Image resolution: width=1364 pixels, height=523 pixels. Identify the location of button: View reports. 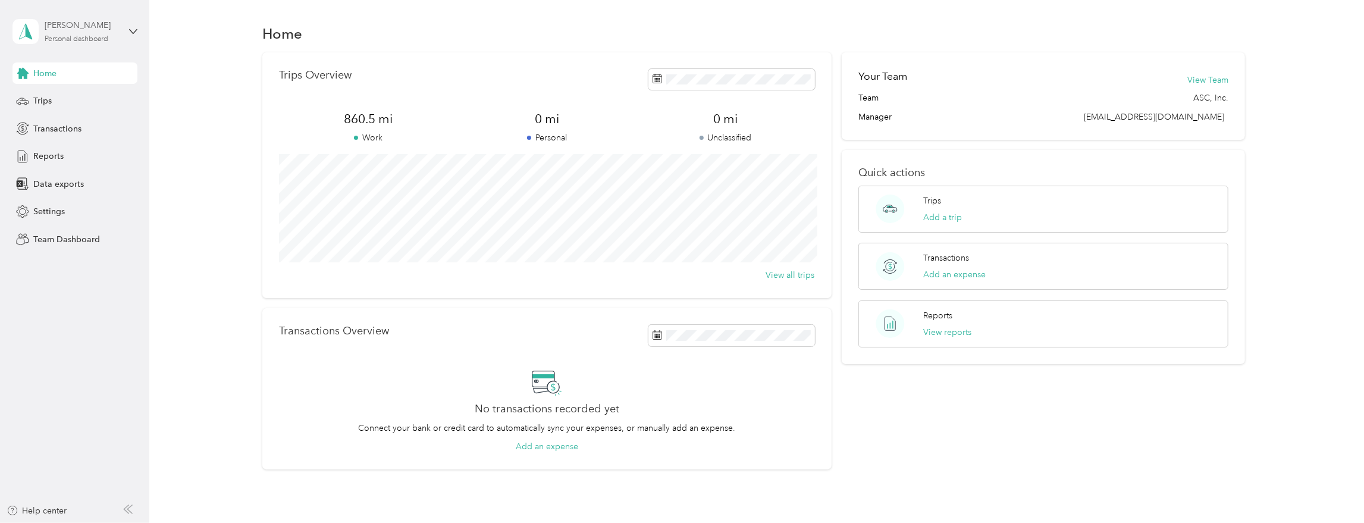
(948, 332).